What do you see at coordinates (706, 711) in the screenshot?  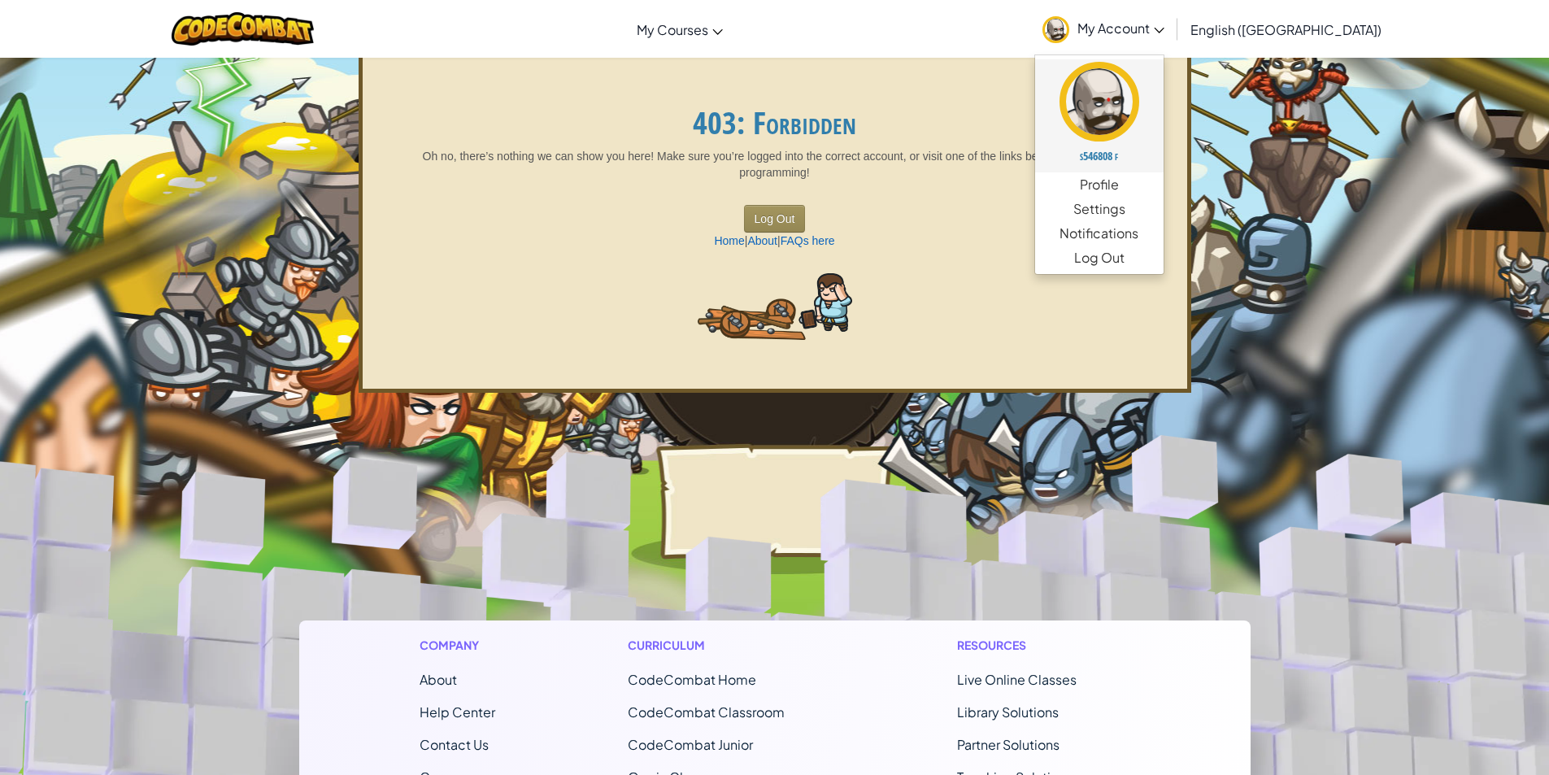 I see `a: CodeCombat Classroom` at bounding box center [706, 711].